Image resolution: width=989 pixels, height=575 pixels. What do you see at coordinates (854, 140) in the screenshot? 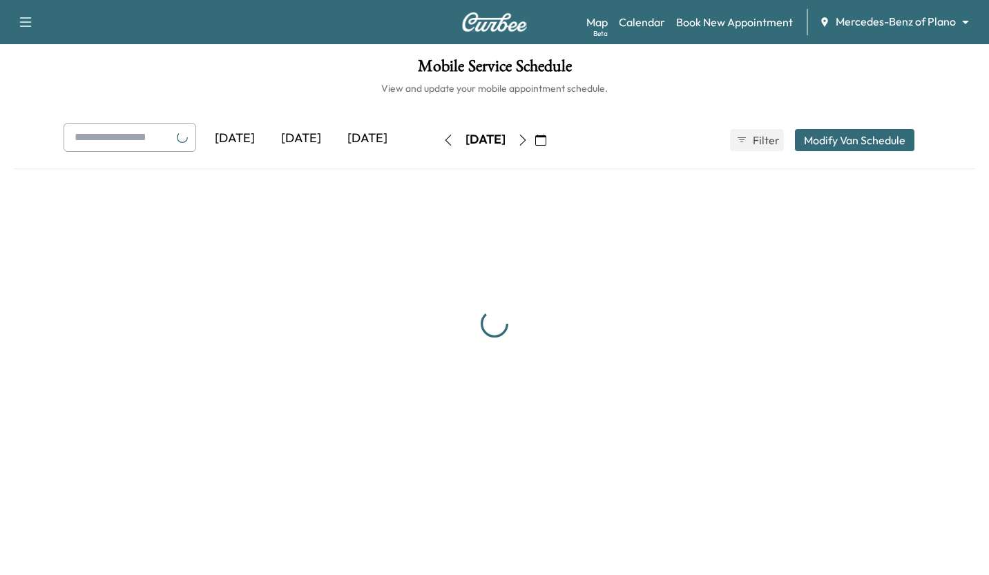
I see `button: Modify Van Schedule` at bounding box center [854, 140].